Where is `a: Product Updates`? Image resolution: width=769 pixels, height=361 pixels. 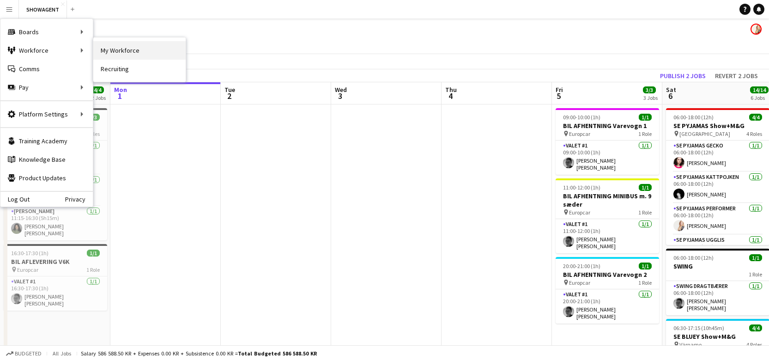 a: Product Updates is located at coordinates (47, 178).